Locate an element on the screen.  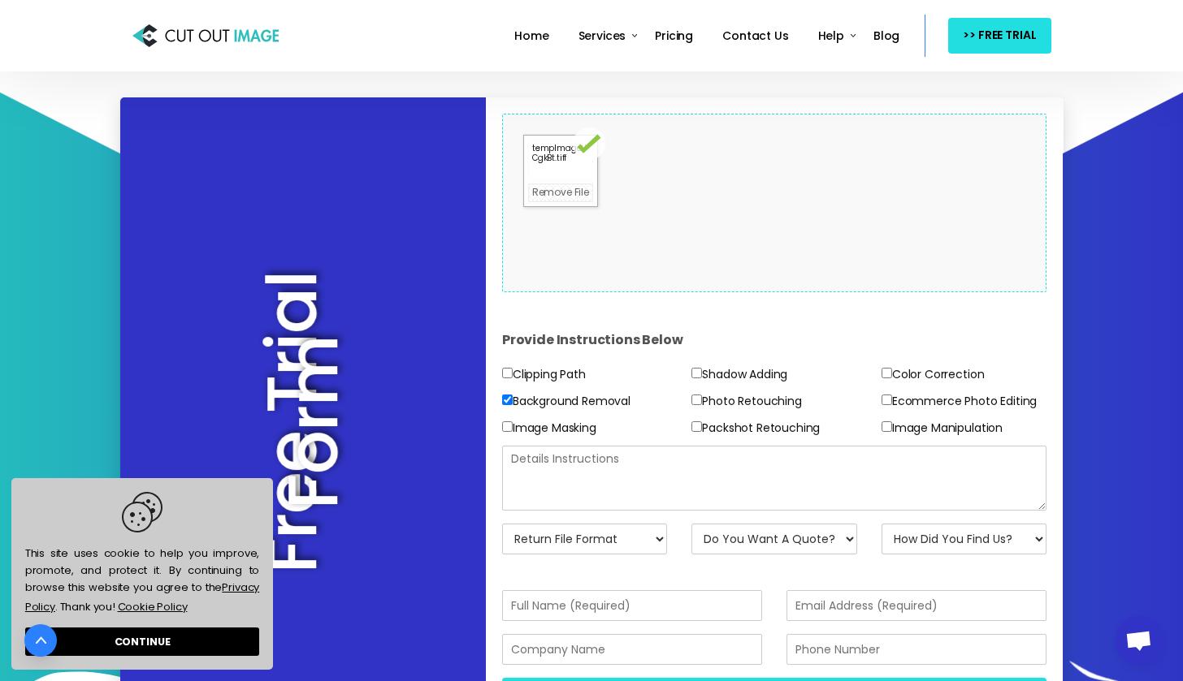
span: Home is located at coordinates (531, 36).